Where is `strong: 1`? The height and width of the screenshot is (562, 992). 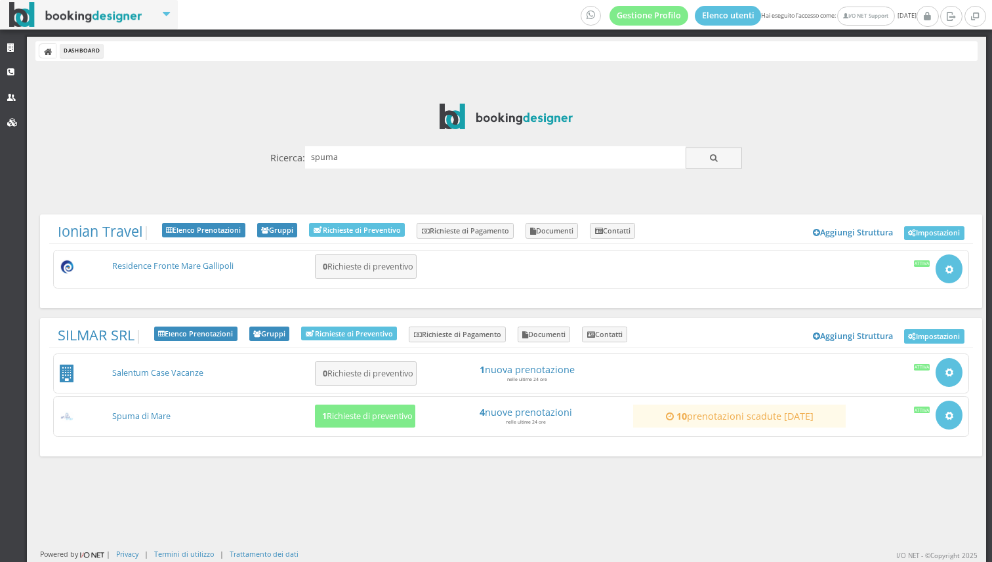
strong: 1 is located at coordinates (482, 369).